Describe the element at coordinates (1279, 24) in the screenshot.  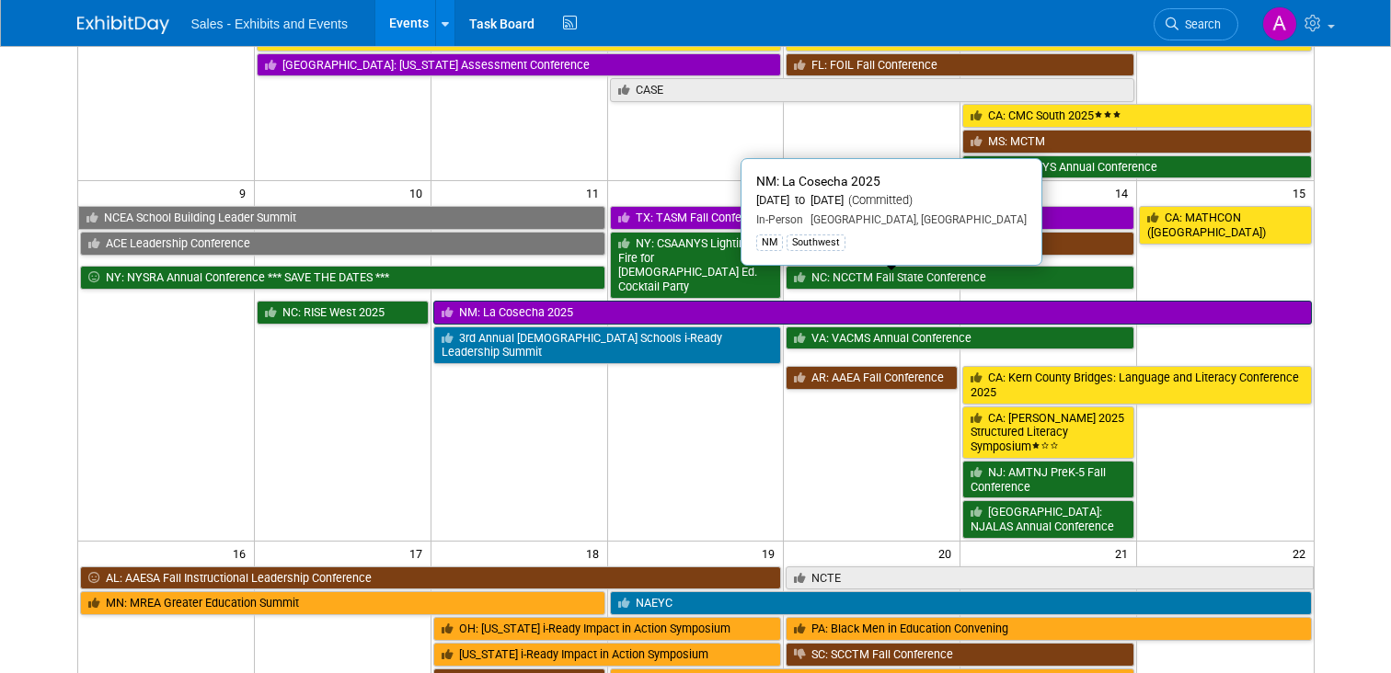
I see `img: Ale Gonzalez` at that location.